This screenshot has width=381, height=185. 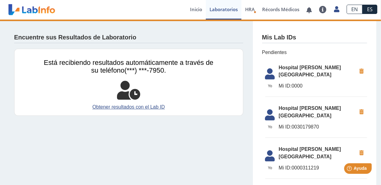 I want to click on span: 0030179870, so click(x=318, y=127).